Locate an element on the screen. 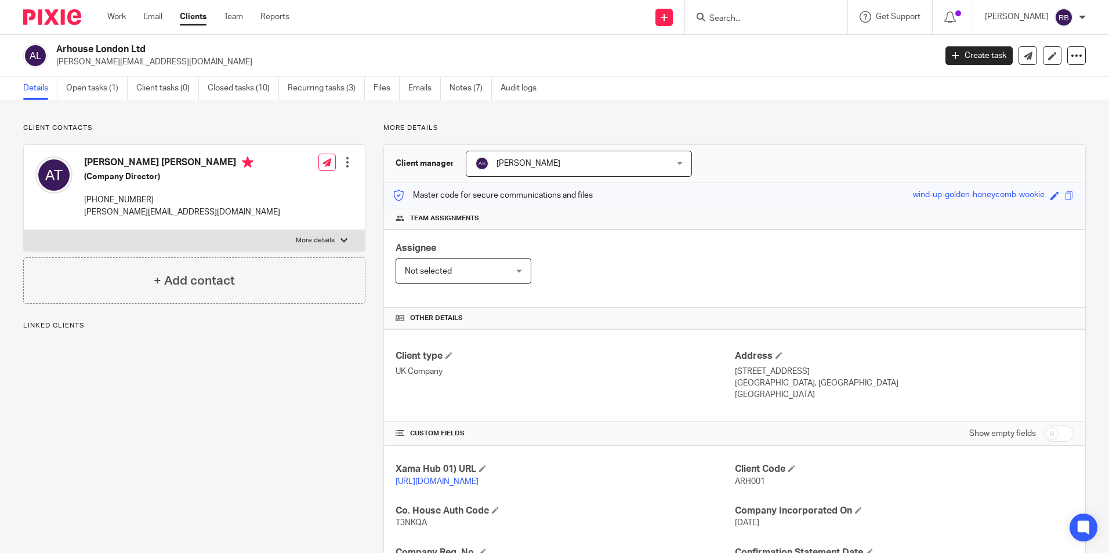  a: Closed tasks (10) is located at coordinates (243, 88).